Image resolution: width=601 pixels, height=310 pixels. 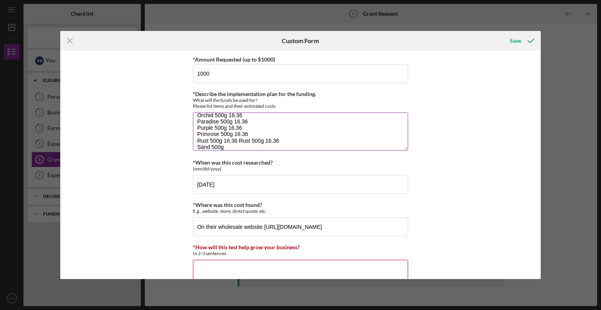 What do you see at coordinates (233, 162) in the screenshot?
I see `label: *When was this cost researched?` at bounding box center [233, 162].